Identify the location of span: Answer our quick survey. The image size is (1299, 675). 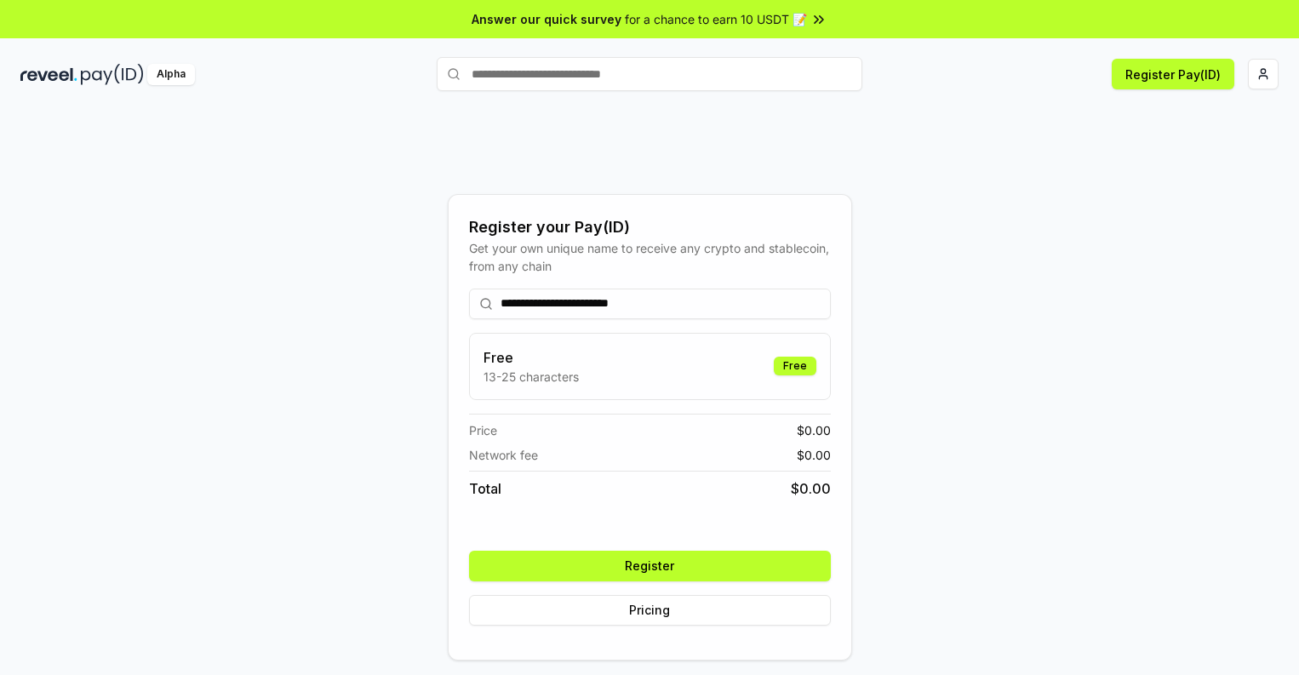
(547, 19).